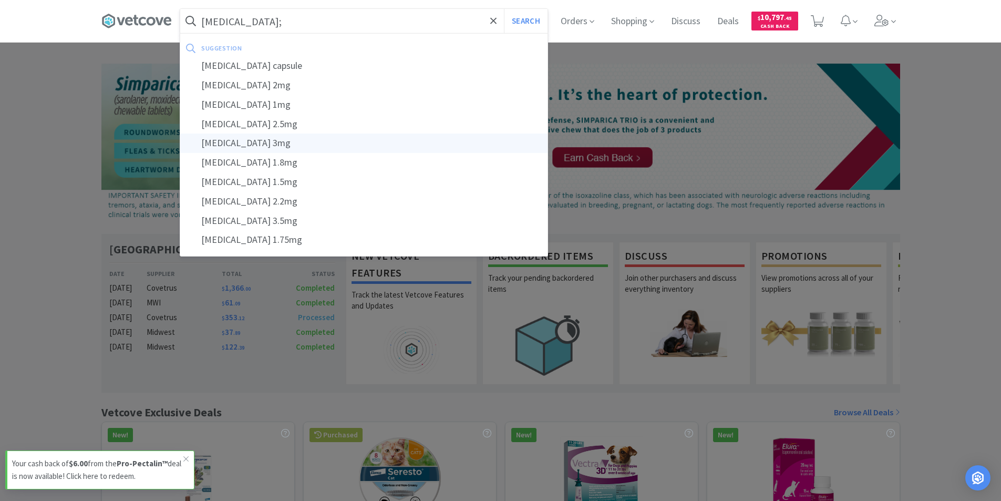 The width and height of the screenshot is (1001, 501). Describe the element at coordinates (774, 17) in the screenshot. I see `span: 10,797` at that location.